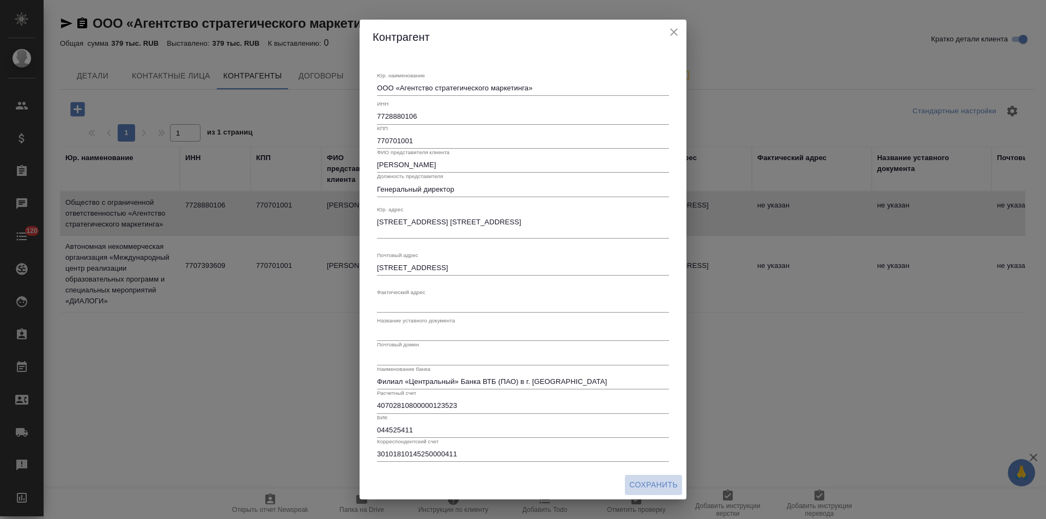 The image size is (1046, 519). I want to click on label: Наименование банка, so click(404, 369).